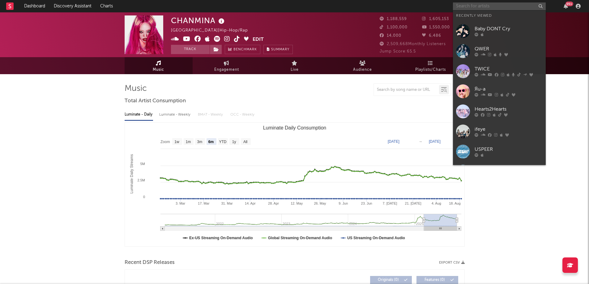  I want to click on button: Edit, so click(258, 40).